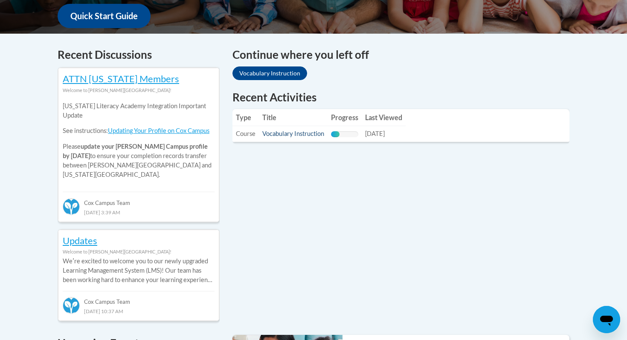 The image size is (627, 340). What do you see at coordinates (401, 97) in the screenshot?
I see `h1: Recent Activities` at bounding box center [401, 97].